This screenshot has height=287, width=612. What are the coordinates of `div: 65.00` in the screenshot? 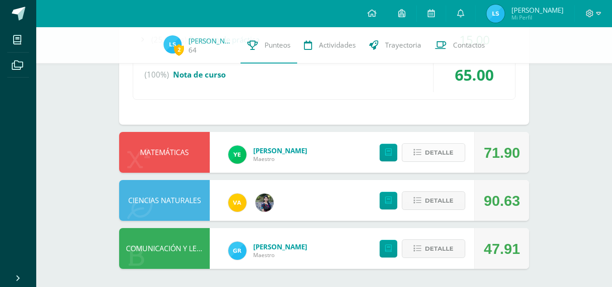 It's located at (474, 75).